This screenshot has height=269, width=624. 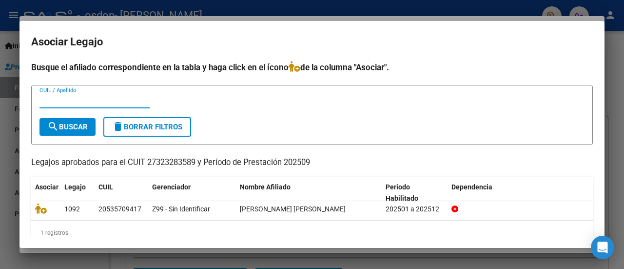 I want to click on span: Asociar, so click(x=47, y=187).